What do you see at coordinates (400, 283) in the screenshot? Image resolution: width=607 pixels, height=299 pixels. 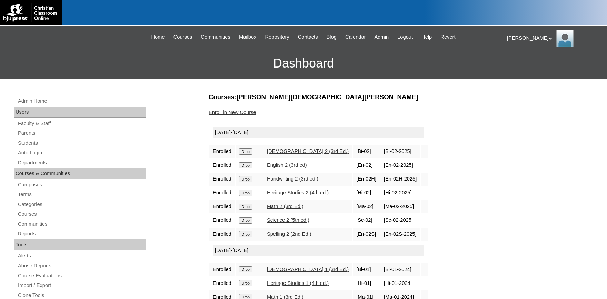 I see `td: [Hi-01-2024]` at bounding box center [400, 283].